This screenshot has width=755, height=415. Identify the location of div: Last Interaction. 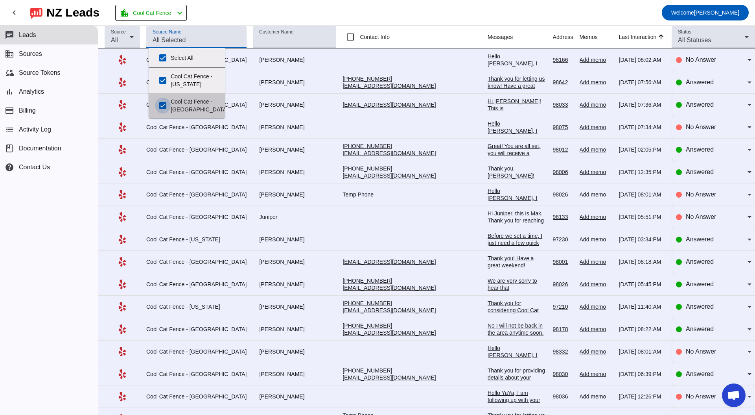
(638, 37).